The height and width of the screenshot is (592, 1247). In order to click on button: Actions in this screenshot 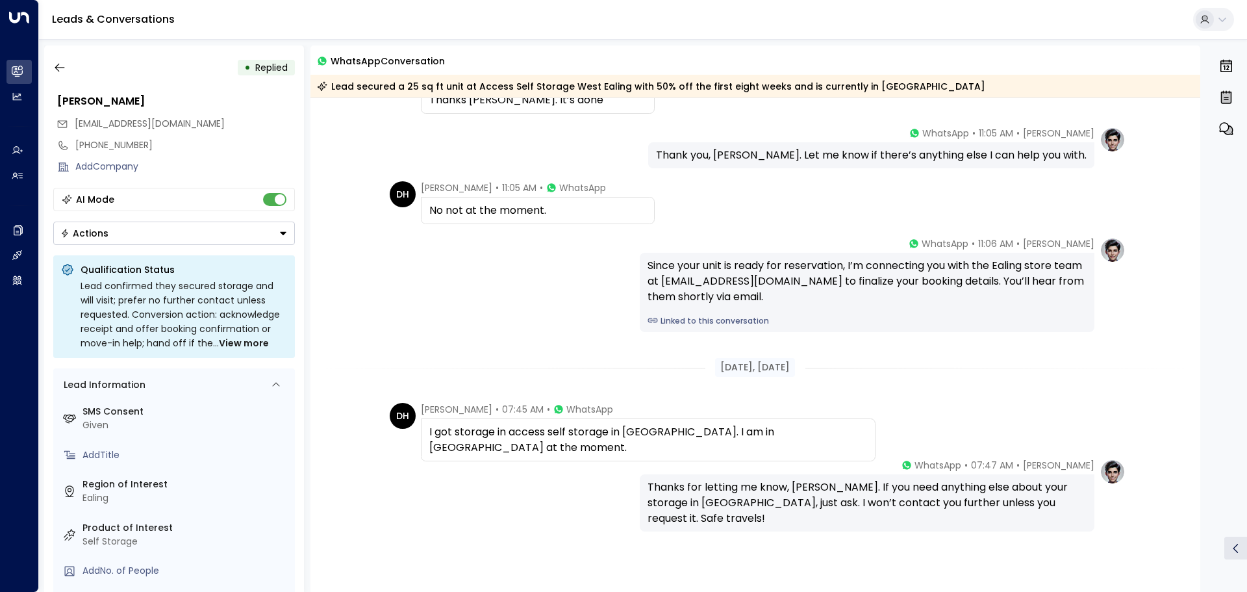, I will do `click(174, 233)`.